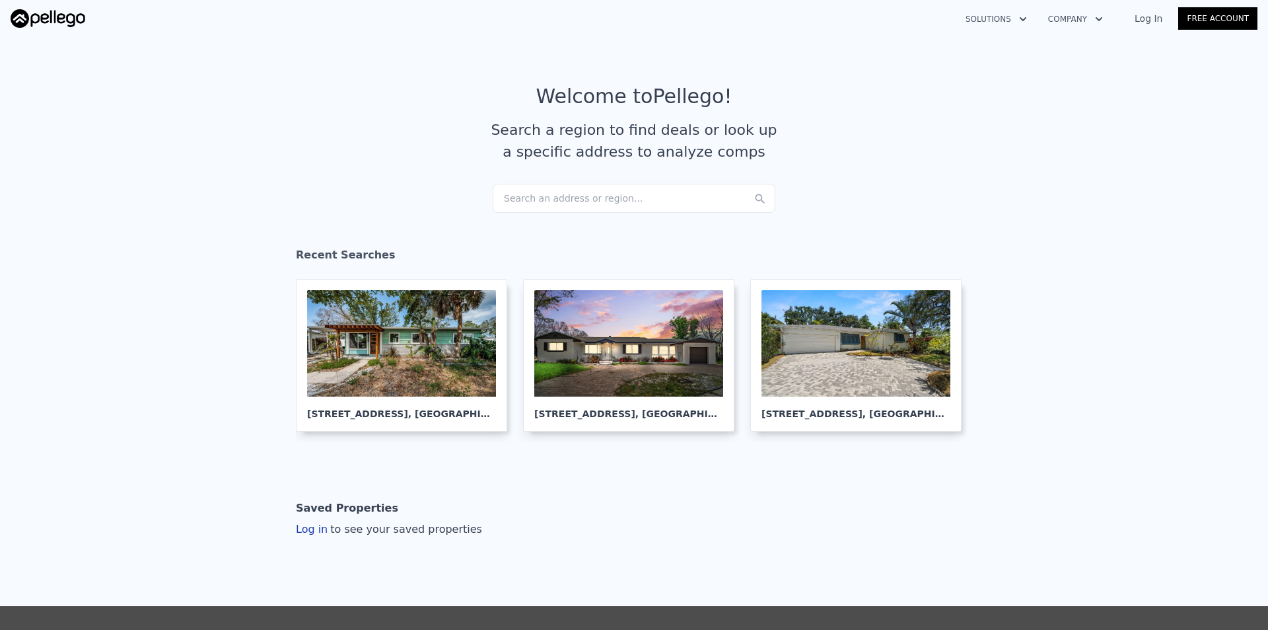 This screenshot has height=630, width=1268. What do you see at coordinates (1218, 18) in the screenshot?
I see `a: Free Account` at bounding box center [1218, 18].